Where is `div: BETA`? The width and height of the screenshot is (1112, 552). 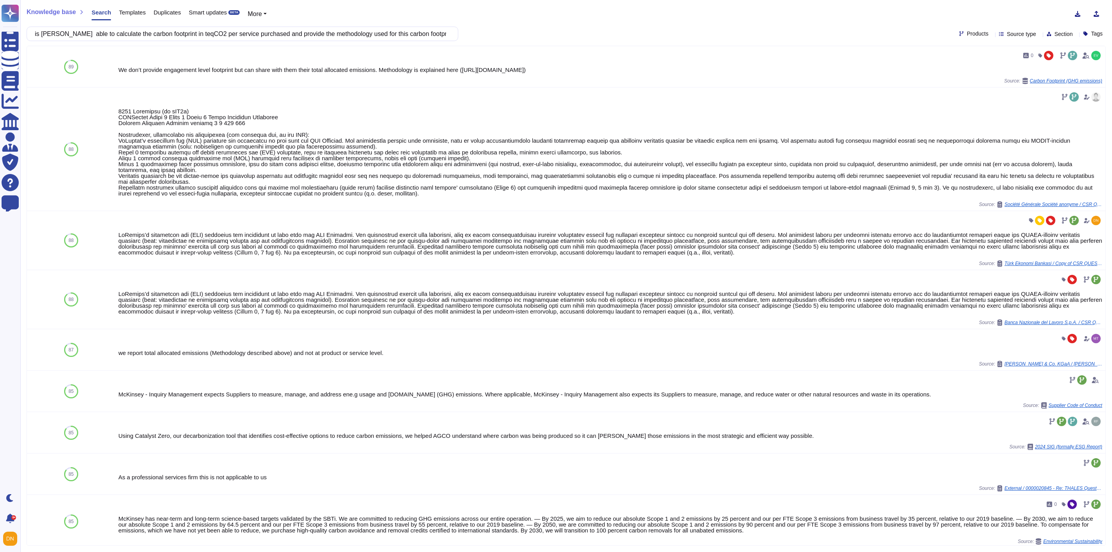 div: BETA is located at coordinates (234, 13).